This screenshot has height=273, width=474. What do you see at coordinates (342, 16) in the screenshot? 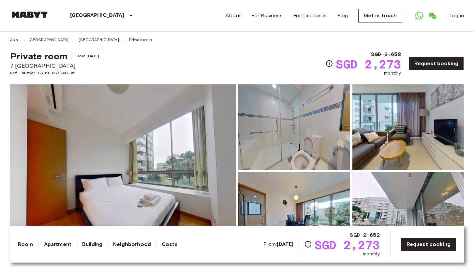
I see `a: Blog` at bounding box center [342, 16].